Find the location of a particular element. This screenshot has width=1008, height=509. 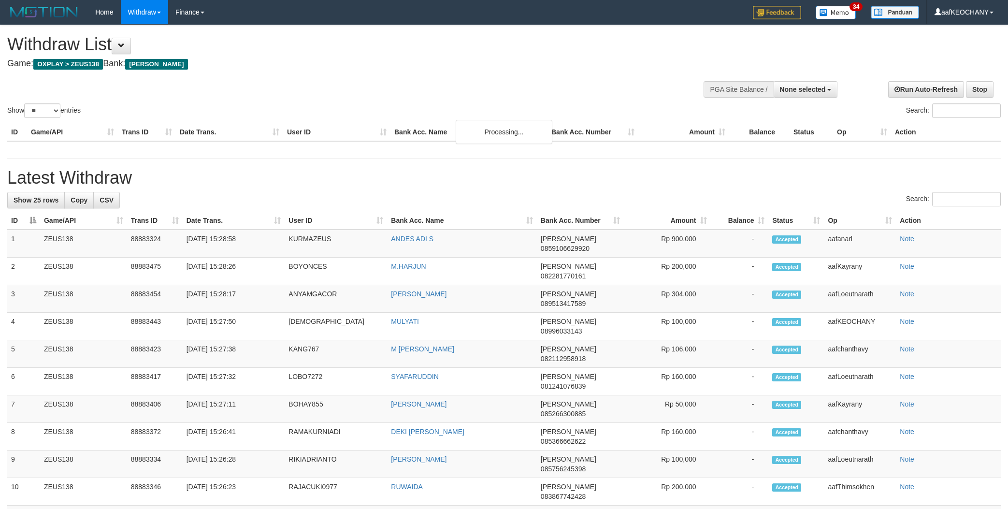

div: PGA Site Balance / is located at coordinates (738, 89).